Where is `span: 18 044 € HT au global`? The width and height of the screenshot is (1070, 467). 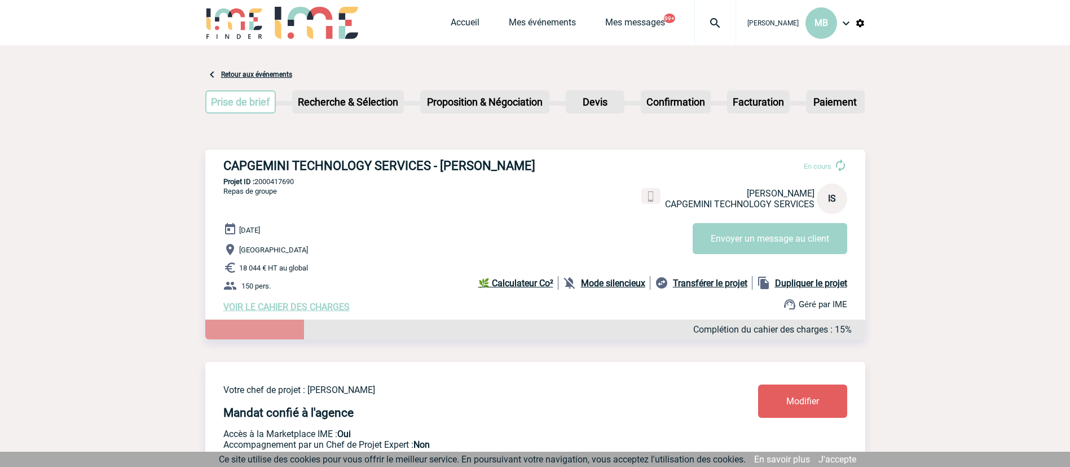
span: 18 044 € HT au global is located at coordinates (274, 267).